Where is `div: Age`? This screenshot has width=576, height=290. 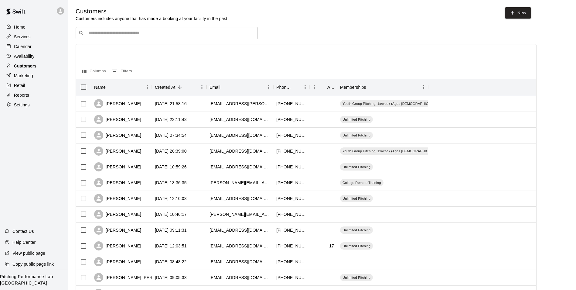 div: Age is located at coordinates (324, 87).